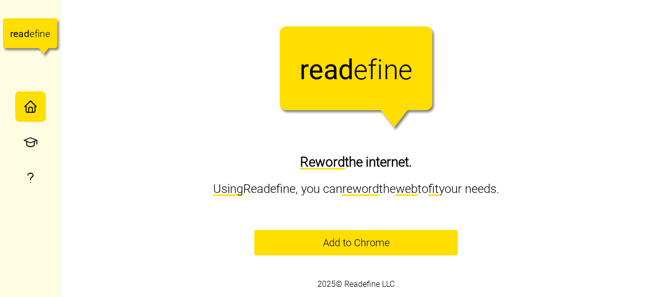 This screenshot has width=651, height=297. What do you see at coordinates (30, 36) in the screenshot?
I see `a: readefine` at bounding box center [30, 36].